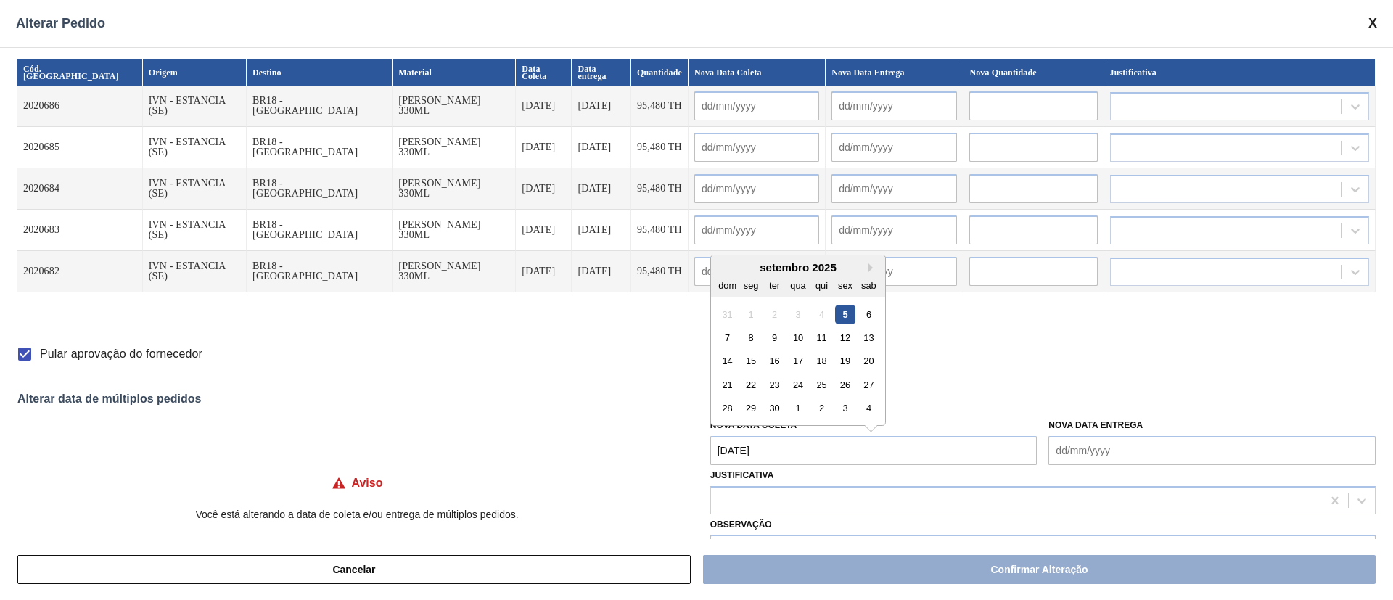 Image resolution: width=1393 pixels, height=600 pixels. Describe the element at coordinates (1033, 73) in the screenshot. I see `th: Nova Quantidade` at that location.